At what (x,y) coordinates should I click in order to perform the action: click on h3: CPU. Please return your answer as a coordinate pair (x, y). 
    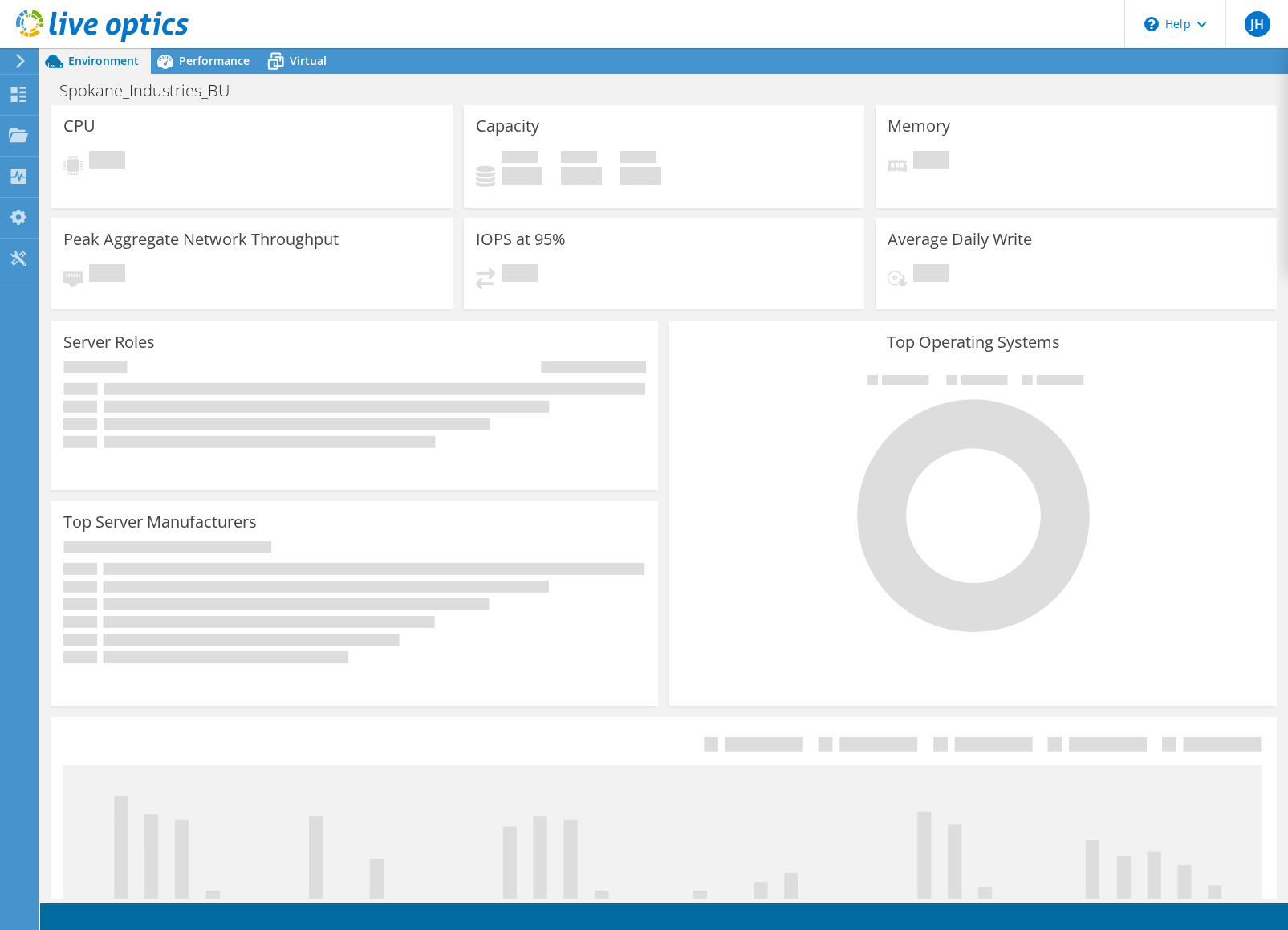
    Looking at the image, I should click on (79, 126).